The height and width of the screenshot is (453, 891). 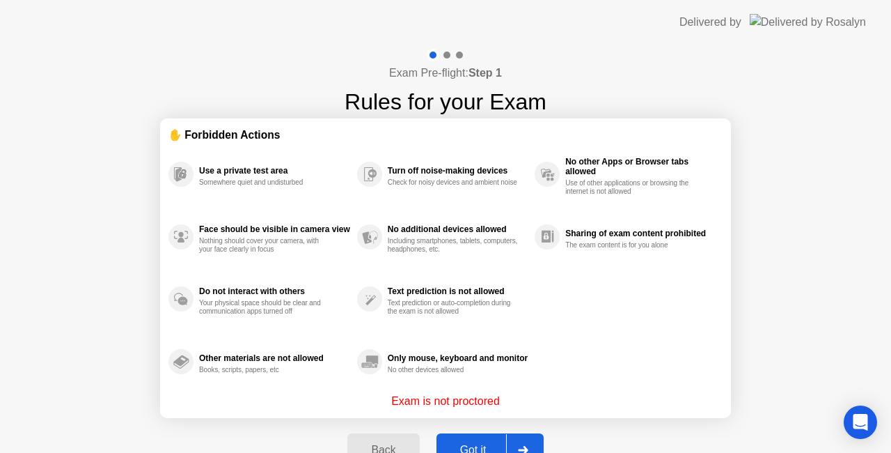 What do you see at coordinates (274, 171) in the screenshot?
I see `div: Use a private test area` at bounding box center [274, 171].